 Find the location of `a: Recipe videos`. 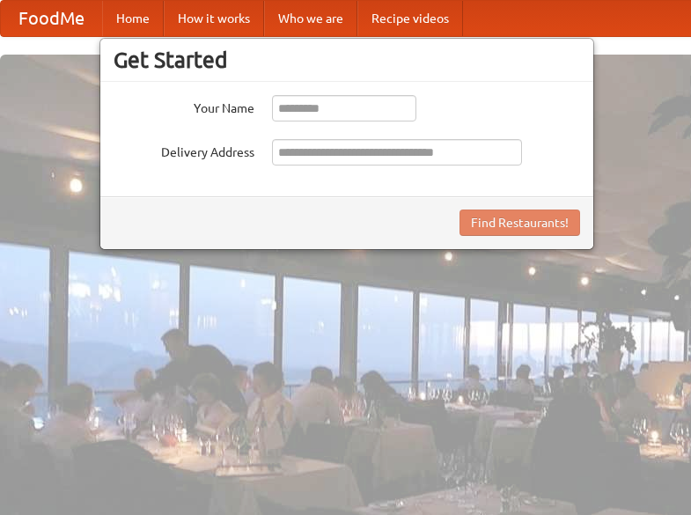

a: Recipe videos is located at coordinates (410, 18).